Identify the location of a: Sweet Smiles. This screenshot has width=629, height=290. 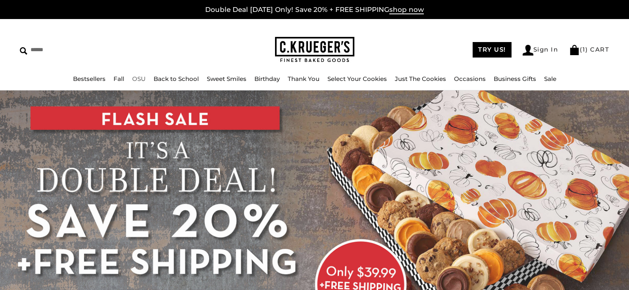
(226, 79).